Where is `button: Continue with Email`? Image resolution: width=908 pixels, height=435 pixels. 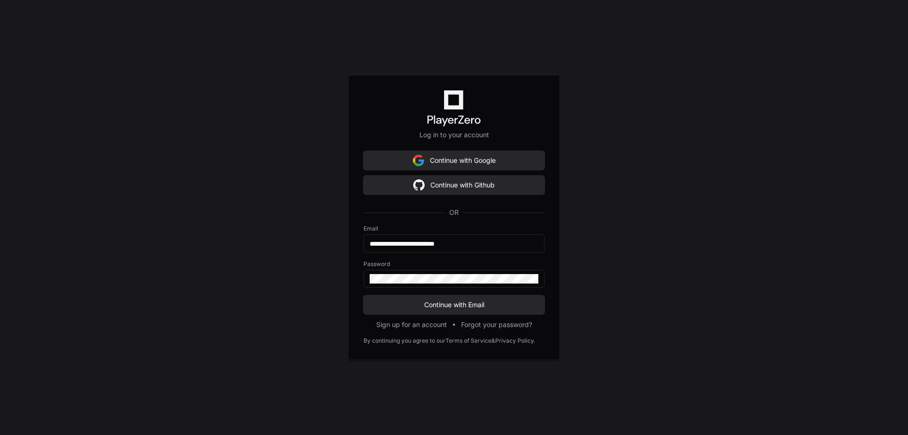
button: Continue with Email is located at coordinates (454, 305).